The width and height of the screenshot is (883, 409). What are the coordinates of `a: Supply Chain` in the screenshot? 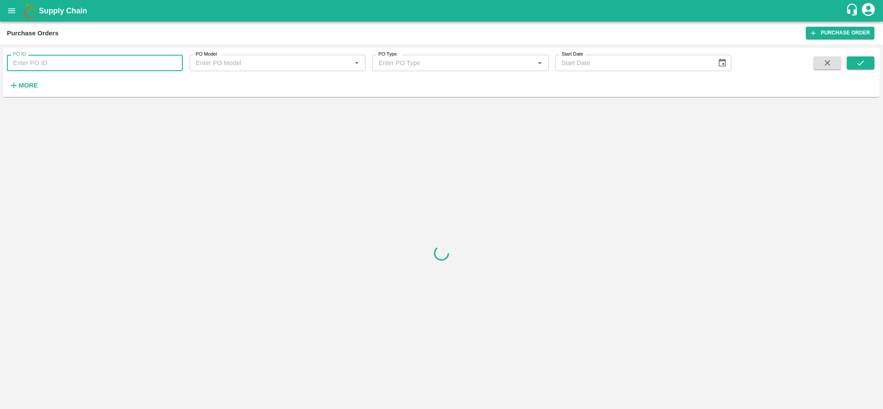 It's located at (442, 11).